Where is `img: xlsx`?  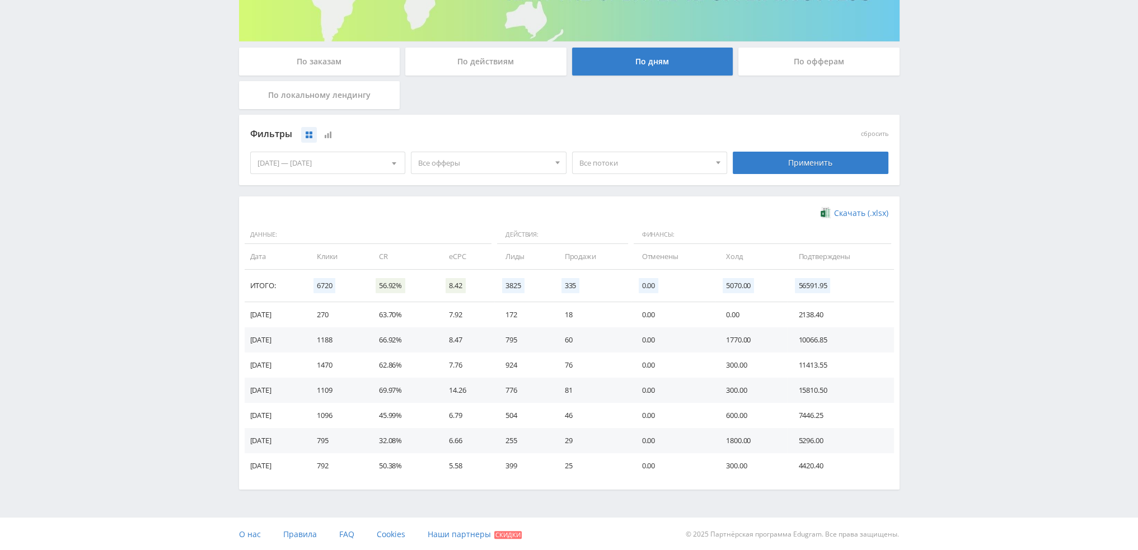
img: xlsx is located at coordinates (825, 213).